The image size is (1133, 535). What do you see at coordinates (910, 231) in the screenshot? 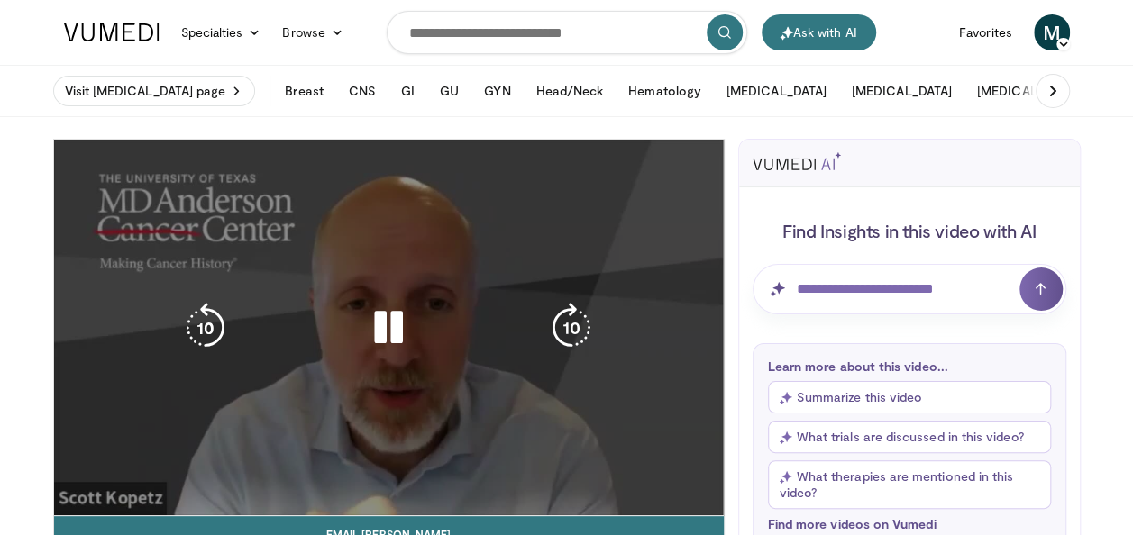
I see `h4: Find Insights in this video with AI` at bounding box center [910, 231].